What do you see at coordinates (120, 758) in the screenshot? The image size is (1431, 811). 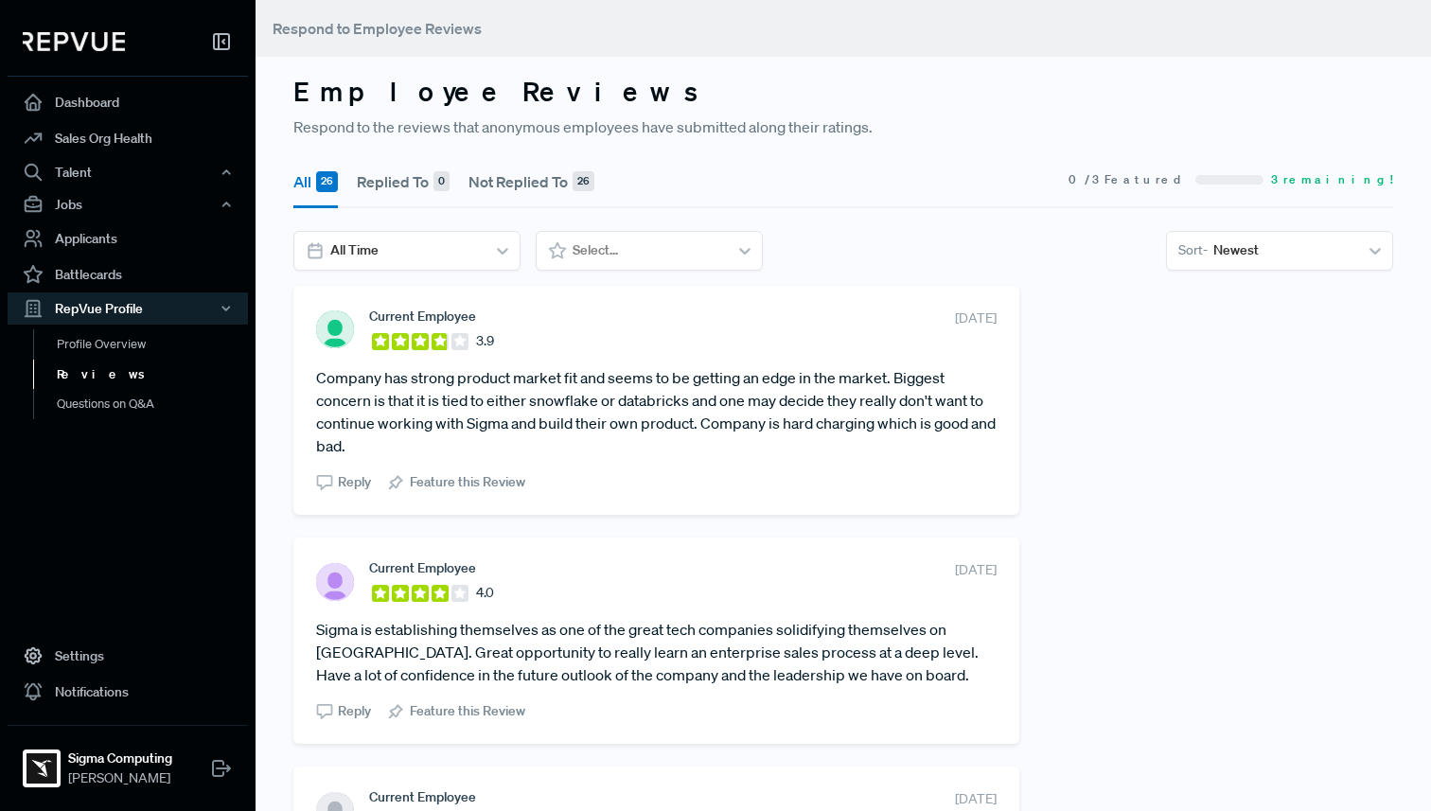 I see `strong: Sigma Computing` at bounding box center [120, 758].